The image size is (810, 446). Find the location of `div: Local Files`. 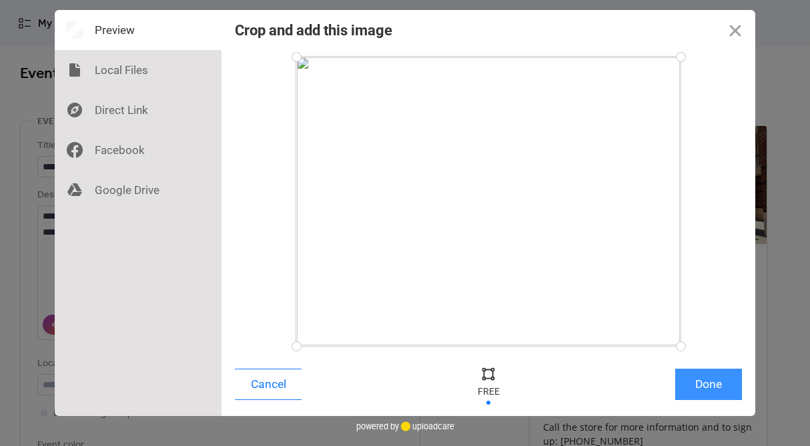

div: Local Files is located at coordinates (138, 70).